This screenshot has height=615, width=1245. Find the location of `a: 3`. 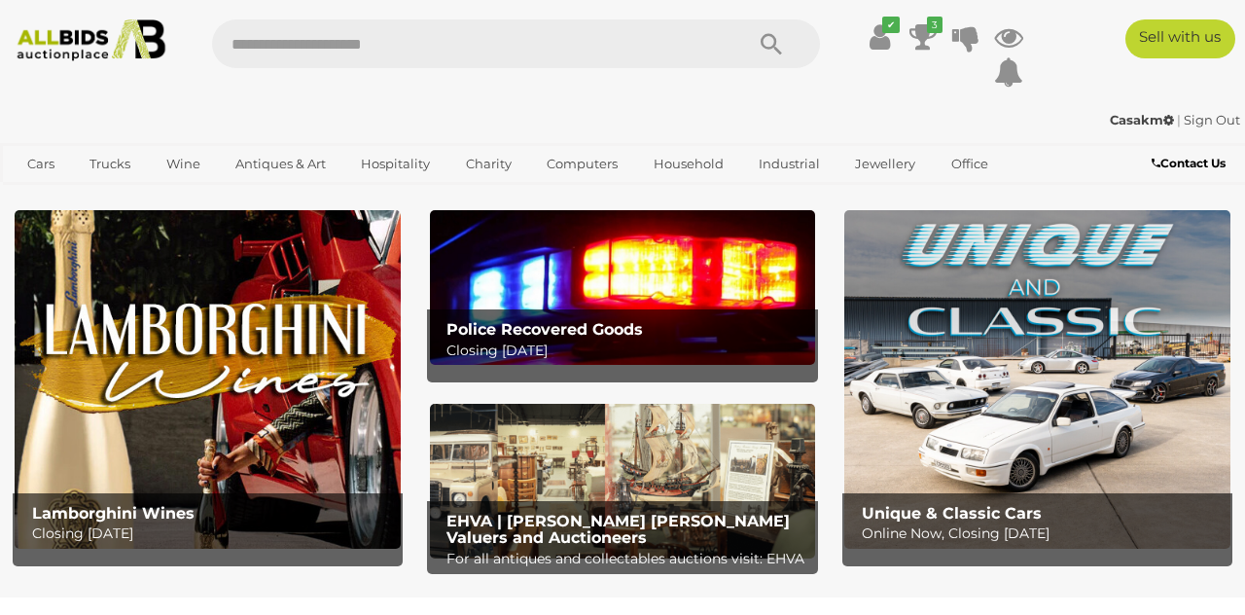

a: 3 is located at coordinates (923, 37).